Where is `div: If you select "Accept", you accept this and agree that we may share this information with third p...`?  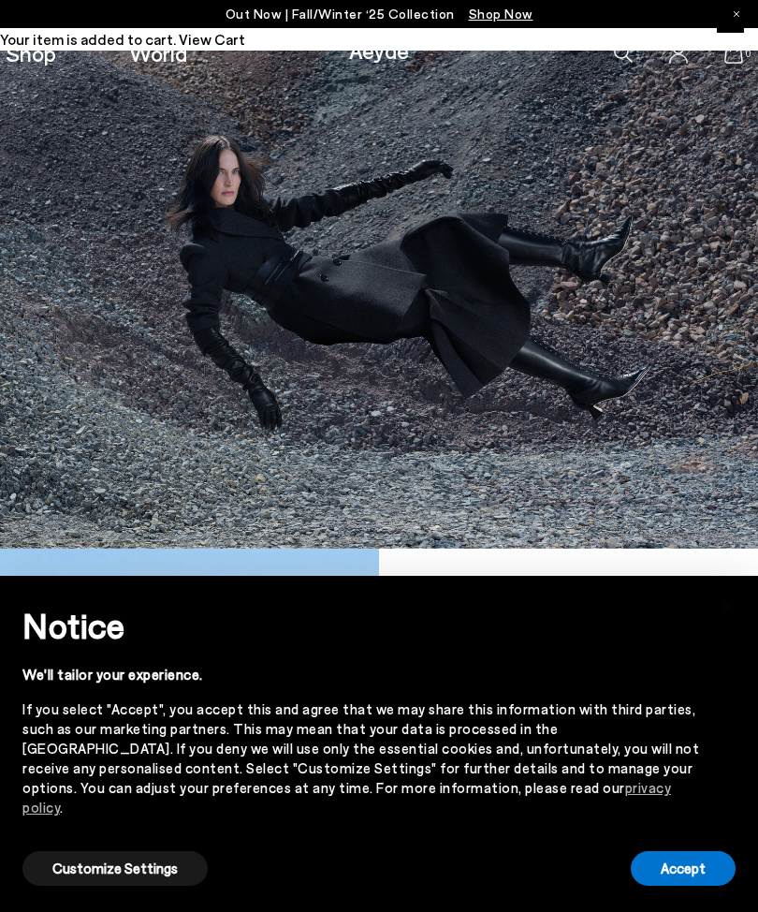 div: If you select "Accept", you accept this and agree that we may share this information with third p... is located at coordinates (364, 758).